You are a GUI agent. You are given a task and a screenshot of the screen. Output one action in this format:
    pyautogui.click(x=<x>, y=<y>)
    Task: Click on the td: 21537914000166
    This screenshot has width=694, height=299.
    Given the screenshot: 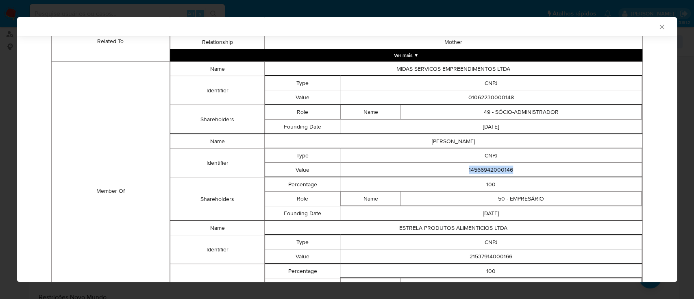 What is the action you would take?
    pyautogui.click(x=491, y=256)
    